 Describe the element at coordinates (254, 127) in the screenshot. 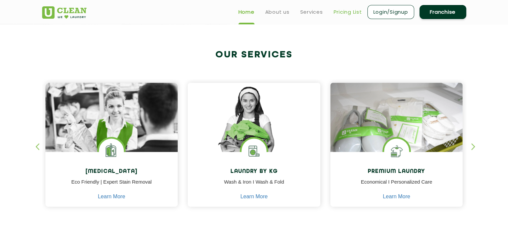

I see `img: a girl with laundry basket` at that location.